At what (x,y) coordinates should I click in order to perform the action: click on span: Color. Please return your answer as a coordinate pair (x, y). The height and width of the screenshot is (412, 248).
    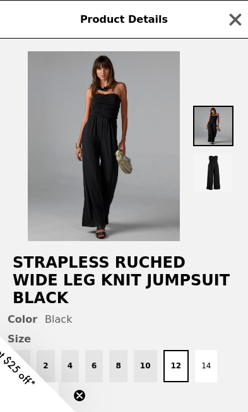
    Looking at the image, I should click on (22, 319).